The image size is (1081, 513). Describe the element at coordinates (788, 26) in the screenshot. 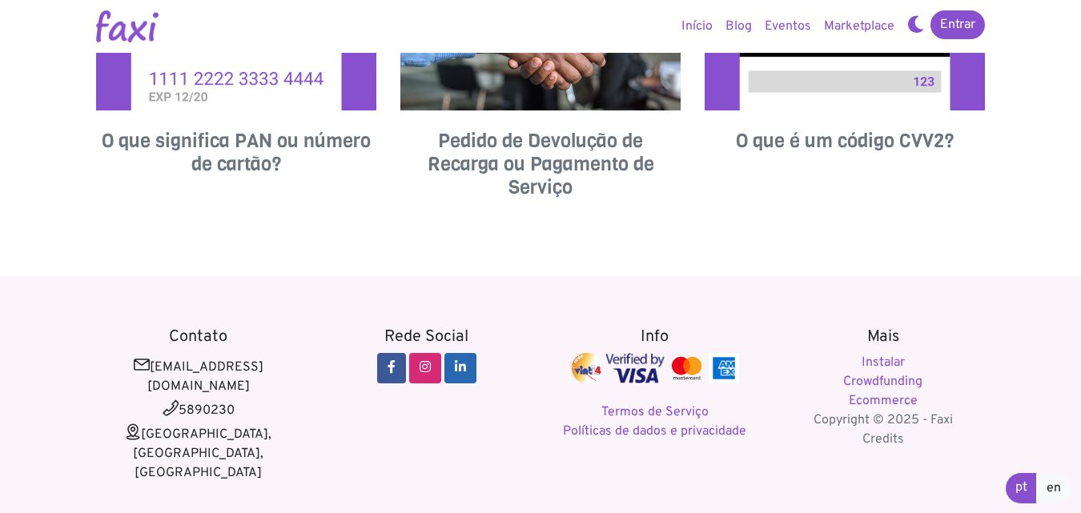

I see `a: Eventos` at that location.